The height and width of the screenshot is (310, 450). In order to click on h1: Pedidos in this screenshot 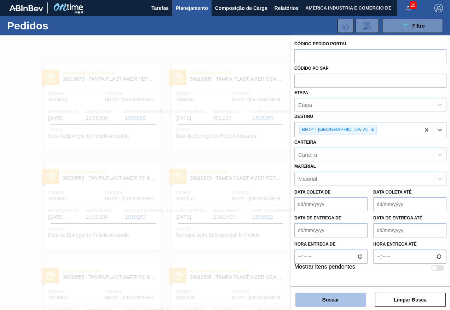, I will do `click(56, 25)`.